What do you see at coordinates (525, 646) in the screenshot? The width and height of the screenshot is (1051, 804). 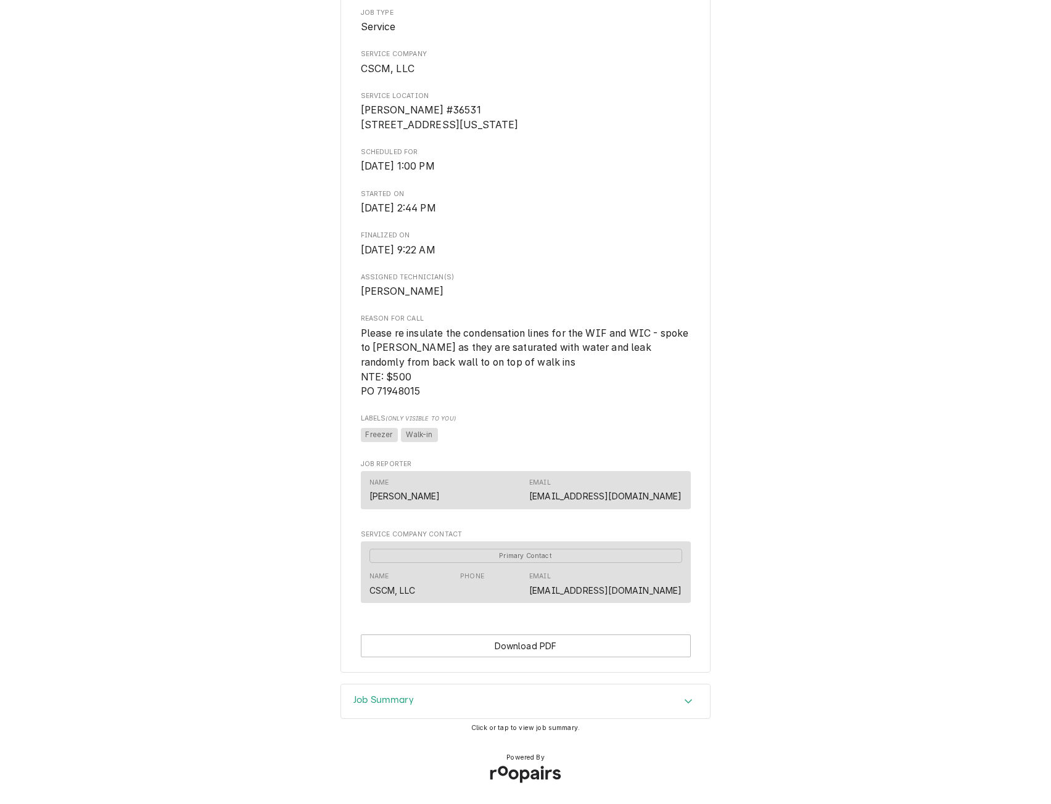 I see `button: Download PDF` at bounding box center [525, 646].